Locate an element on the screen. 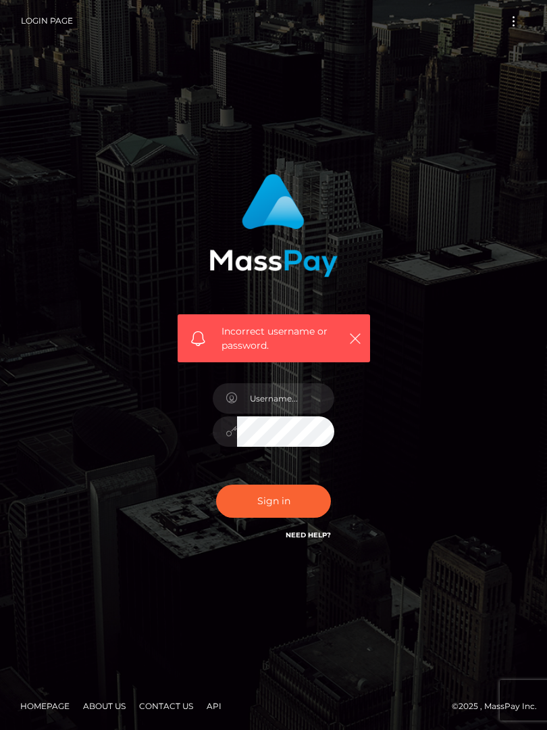 This screenshot has width=547, height=730. div: © 2025 , MassPay Inc. is located at coordinates (274, 706).